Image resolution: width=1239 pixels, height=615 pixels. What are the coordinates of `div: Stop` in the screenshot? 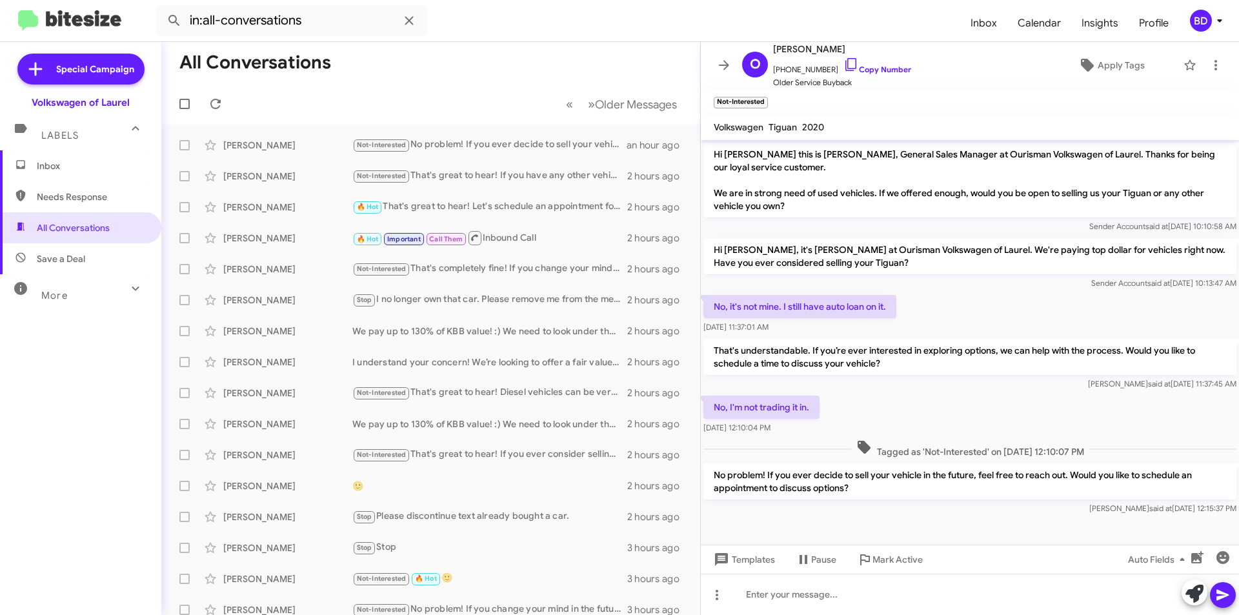 It's located at (490, 547).